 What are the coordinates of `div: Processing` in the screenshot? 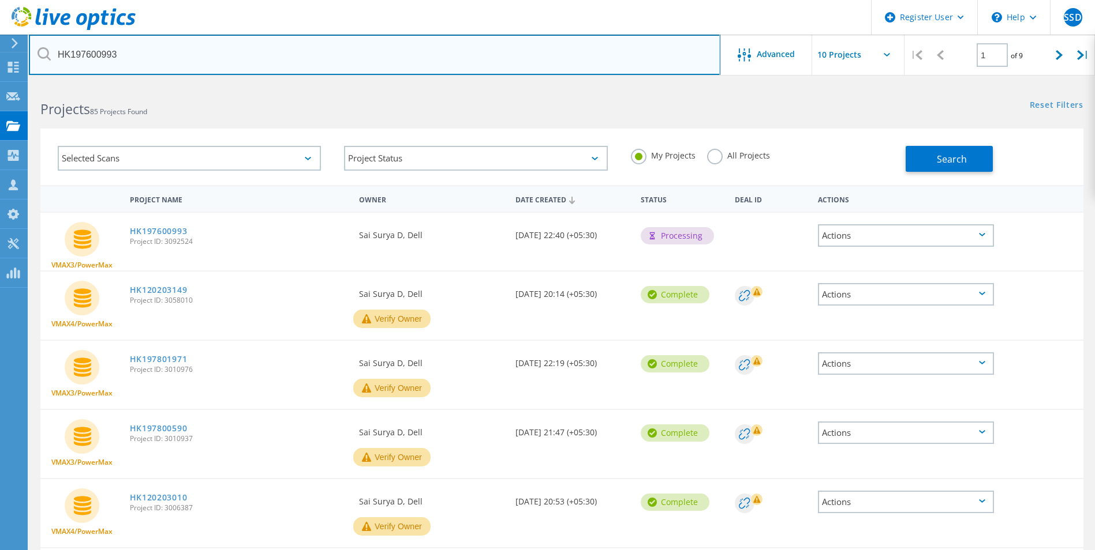 It's located at (677, 236).